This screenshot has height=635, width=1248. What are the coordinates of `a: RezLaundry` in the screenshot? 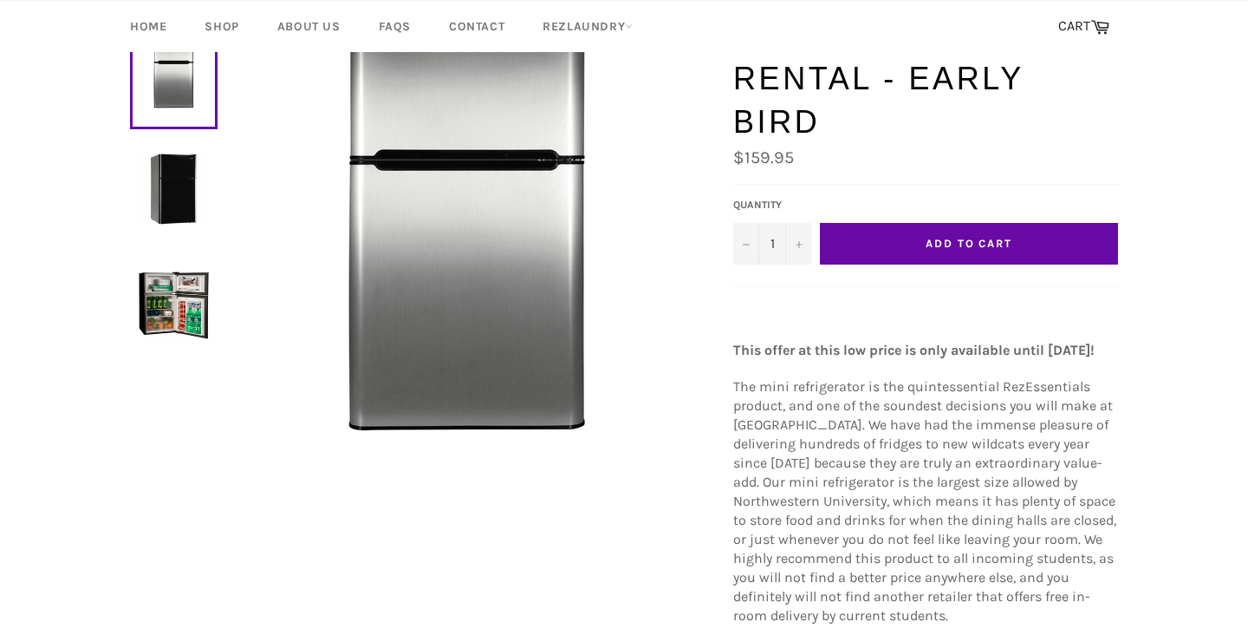 It's located at (588, 26).